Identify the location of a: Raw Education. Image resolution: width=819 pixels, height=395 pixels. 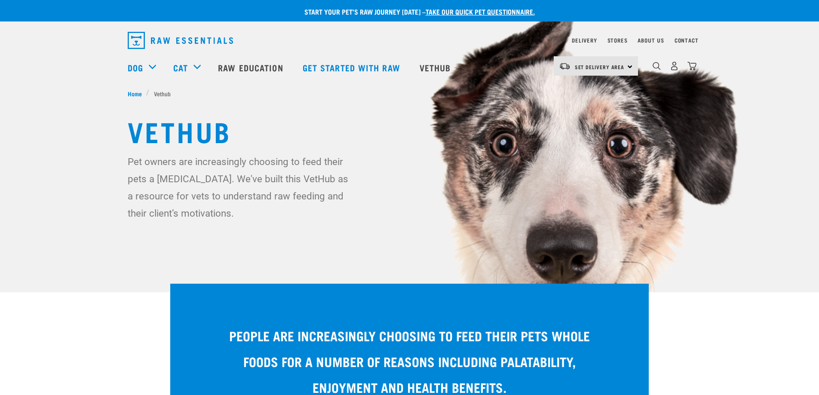
(251, 67).